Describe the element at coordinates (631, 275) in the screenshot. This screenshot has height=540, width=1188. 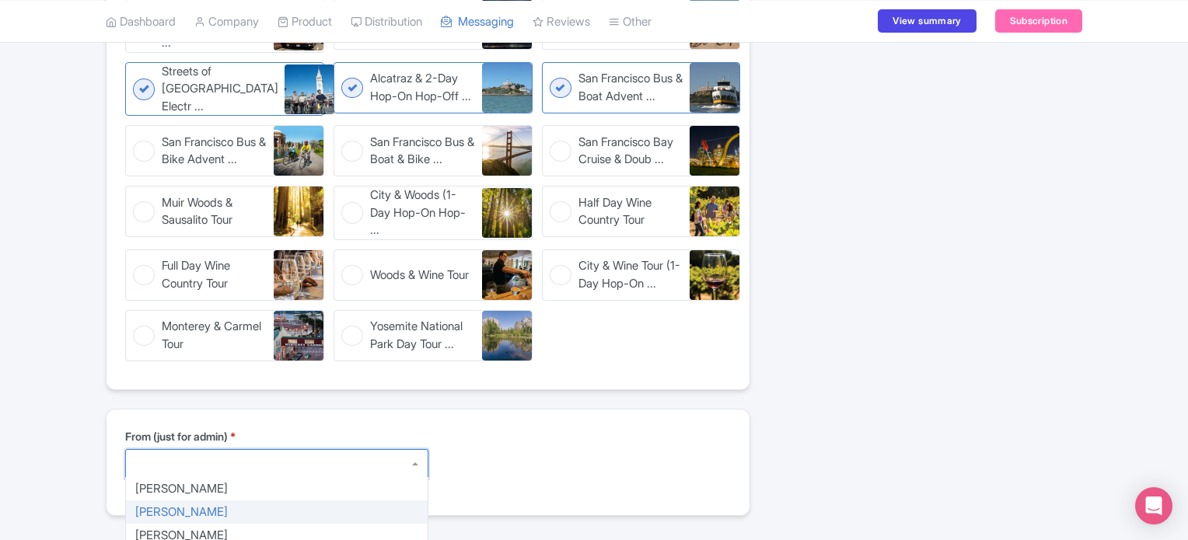
I see `span: City & Wine Tour (1-Day Hop-On Hop-Off + Wine Country)` at that location.